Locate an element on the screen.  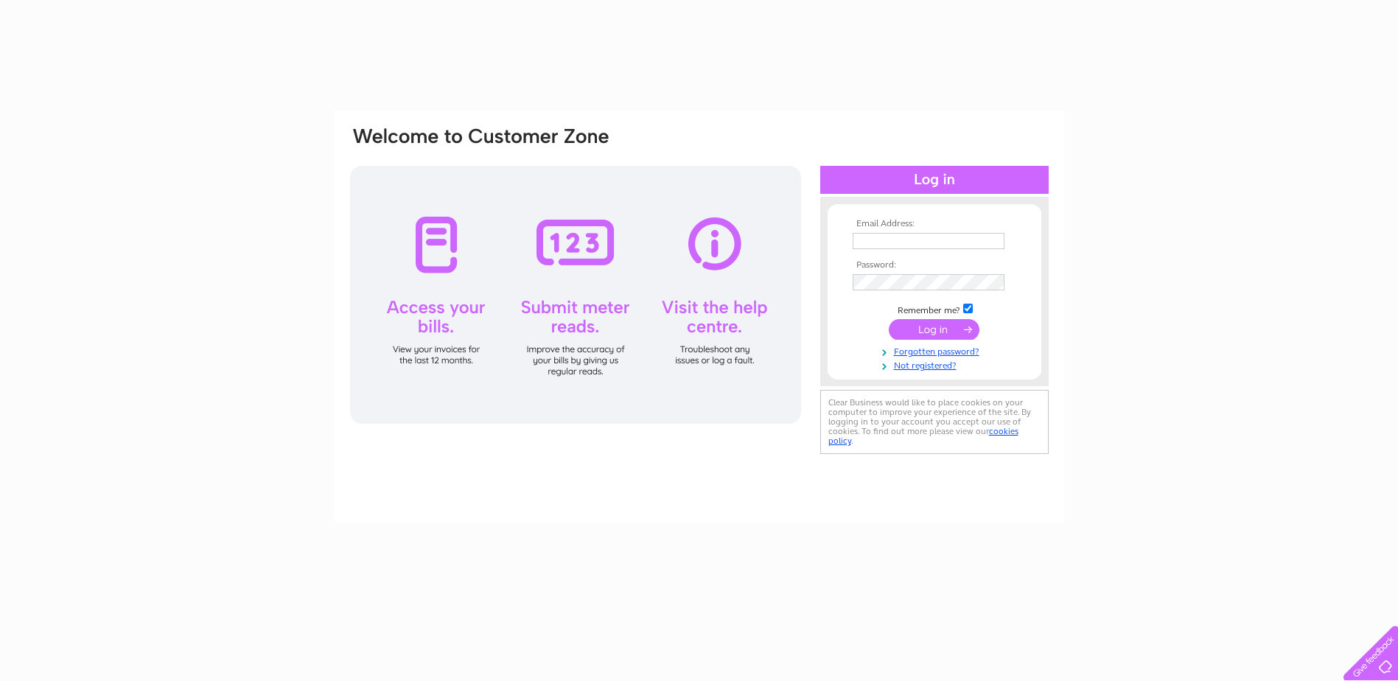
div: Clear Business would like to place cookies on your computer to improve your experience of the sit... is located at coordinates (935, 422).